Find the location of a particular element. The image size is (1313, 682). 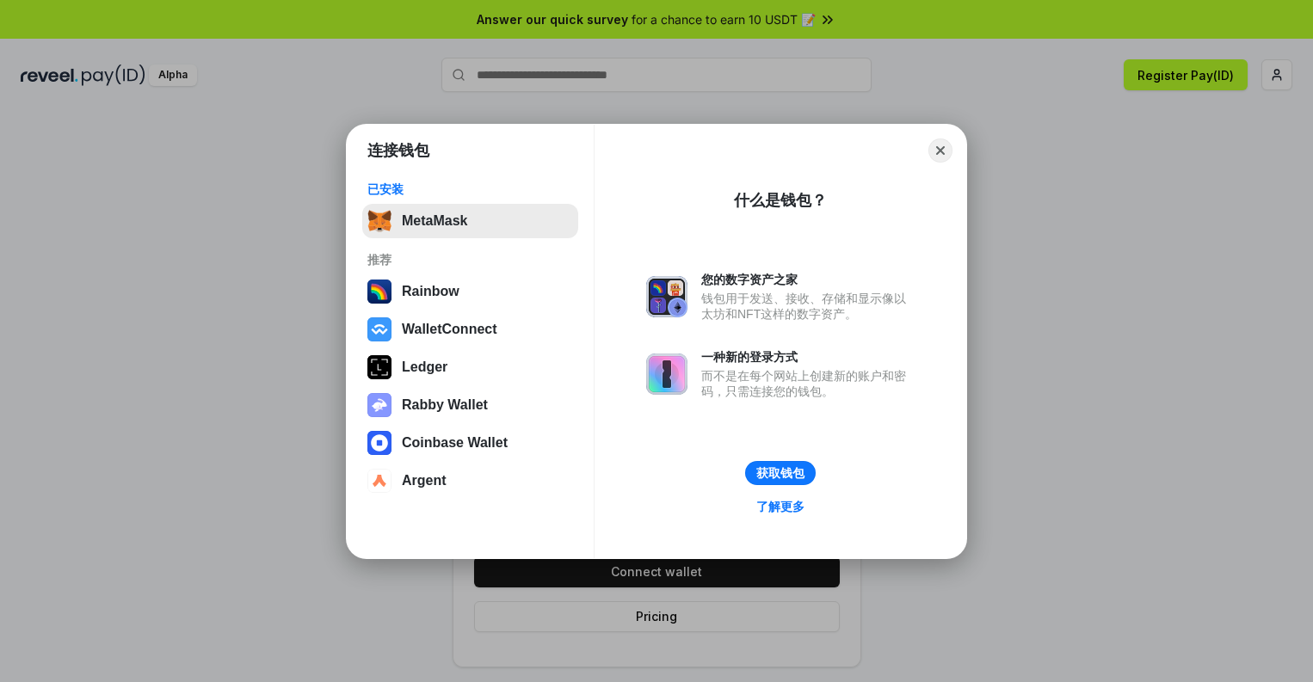

div: 什么是钱包？ is located at coordinates (780, 201).